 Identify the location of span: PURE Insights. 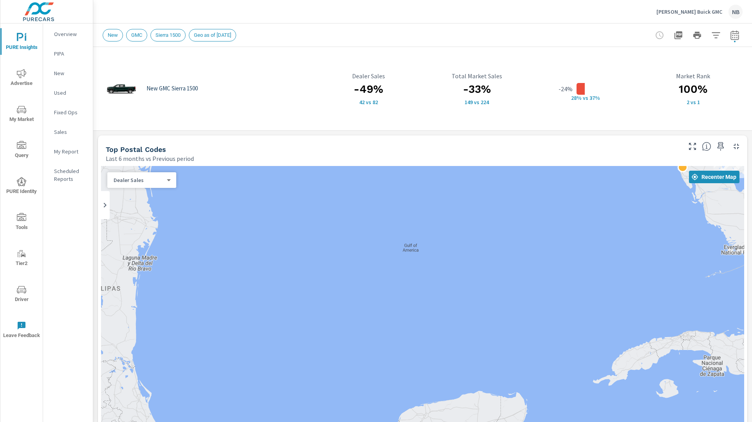
(22, 42).